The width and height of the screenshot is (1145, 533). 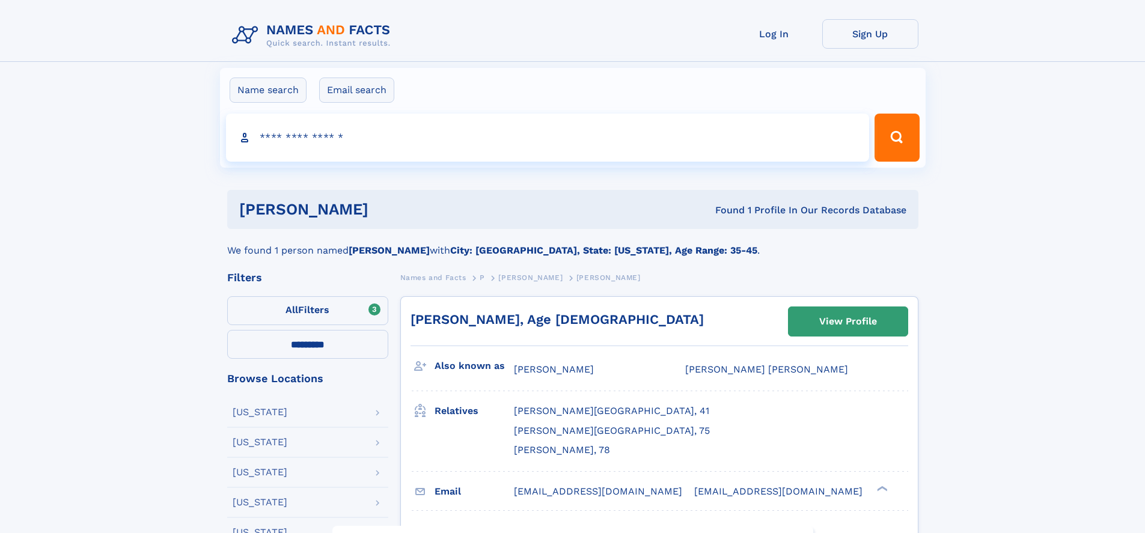 I want to click on div: We found 1 person named with ., so click(x=573, y=243).